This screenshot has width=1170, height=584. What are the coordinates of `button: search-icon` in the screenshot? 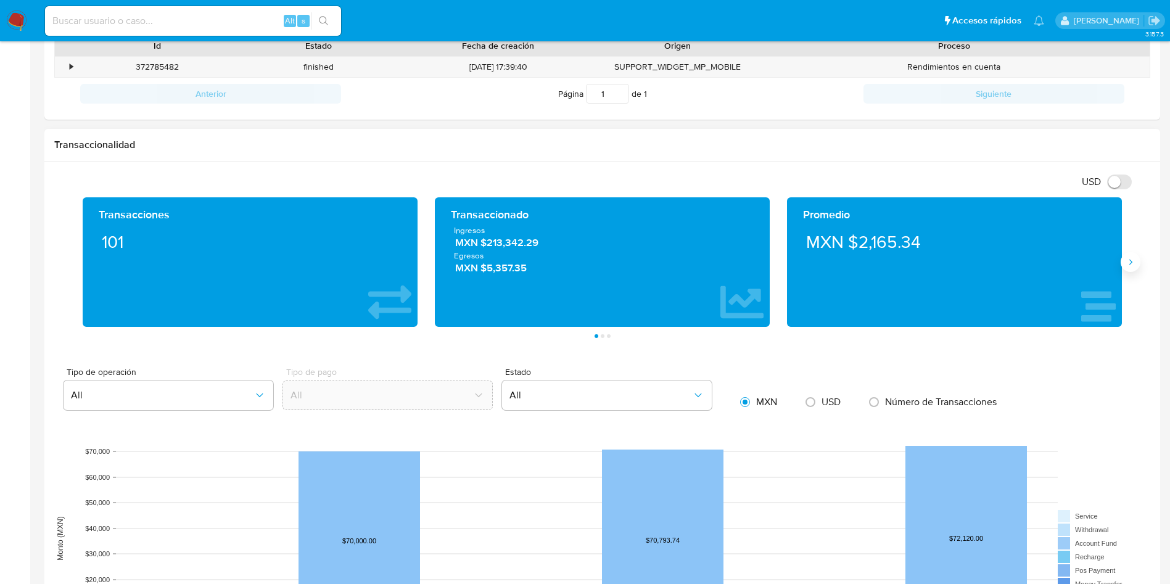 It's located at (323, 21).